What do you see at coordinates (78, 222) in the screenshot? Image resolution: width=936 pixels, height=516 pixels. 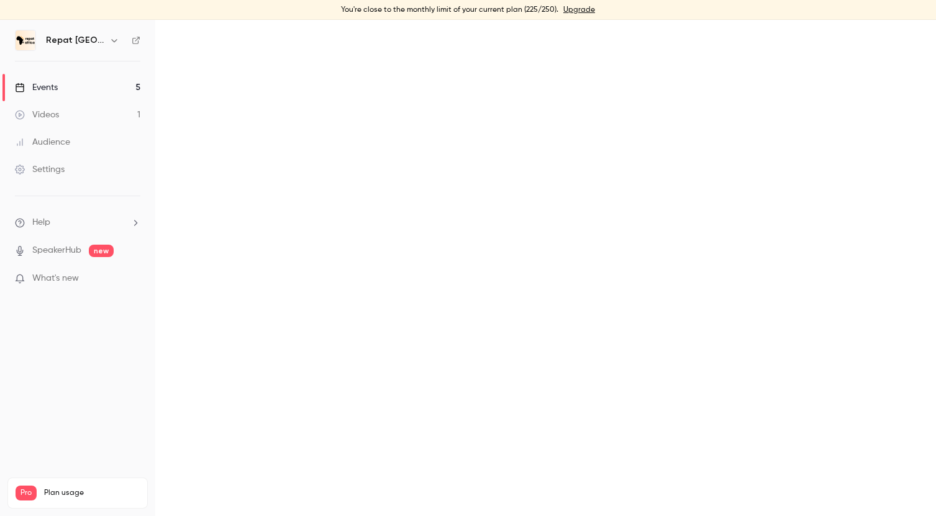 I see `li: help-dropdown-opener` at bounding box center [78, 222].